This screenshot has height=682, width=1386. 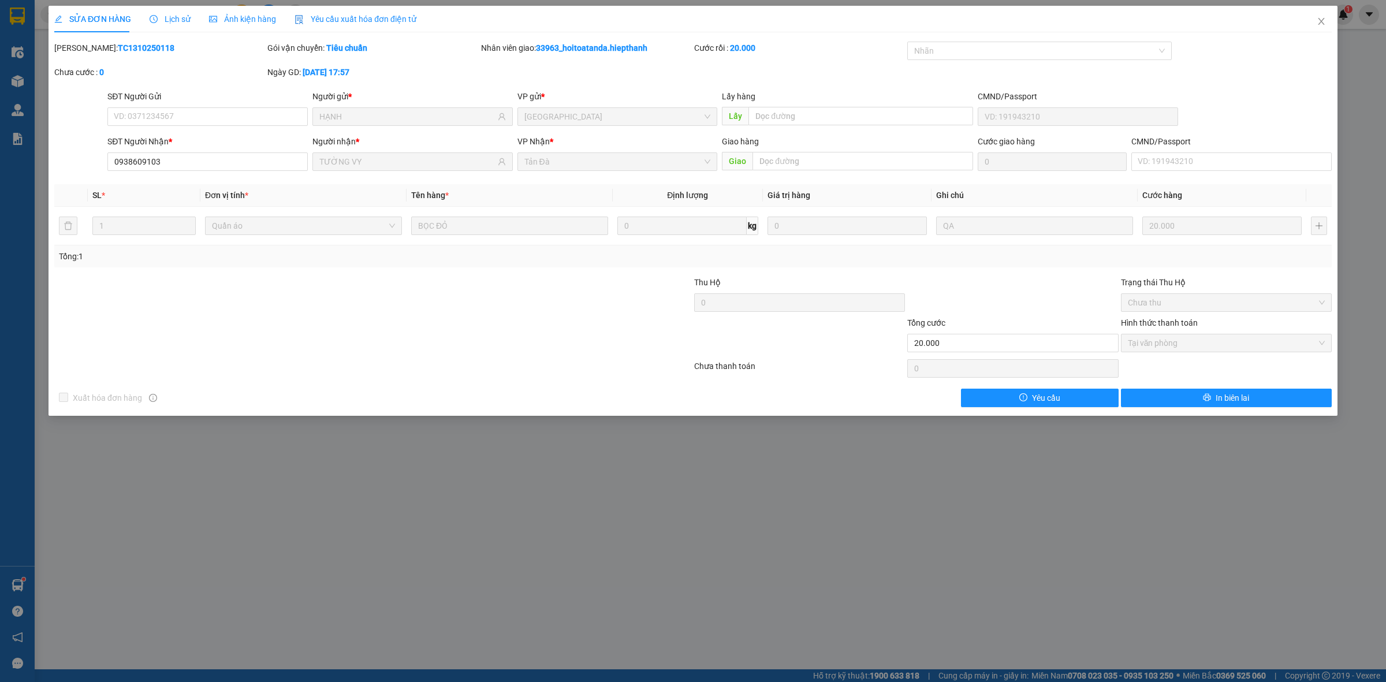 What do you see at coordinates (586, 48) in the screenshot?
I see `div: Nhân viên giao:` at bounding box center [586, 48].